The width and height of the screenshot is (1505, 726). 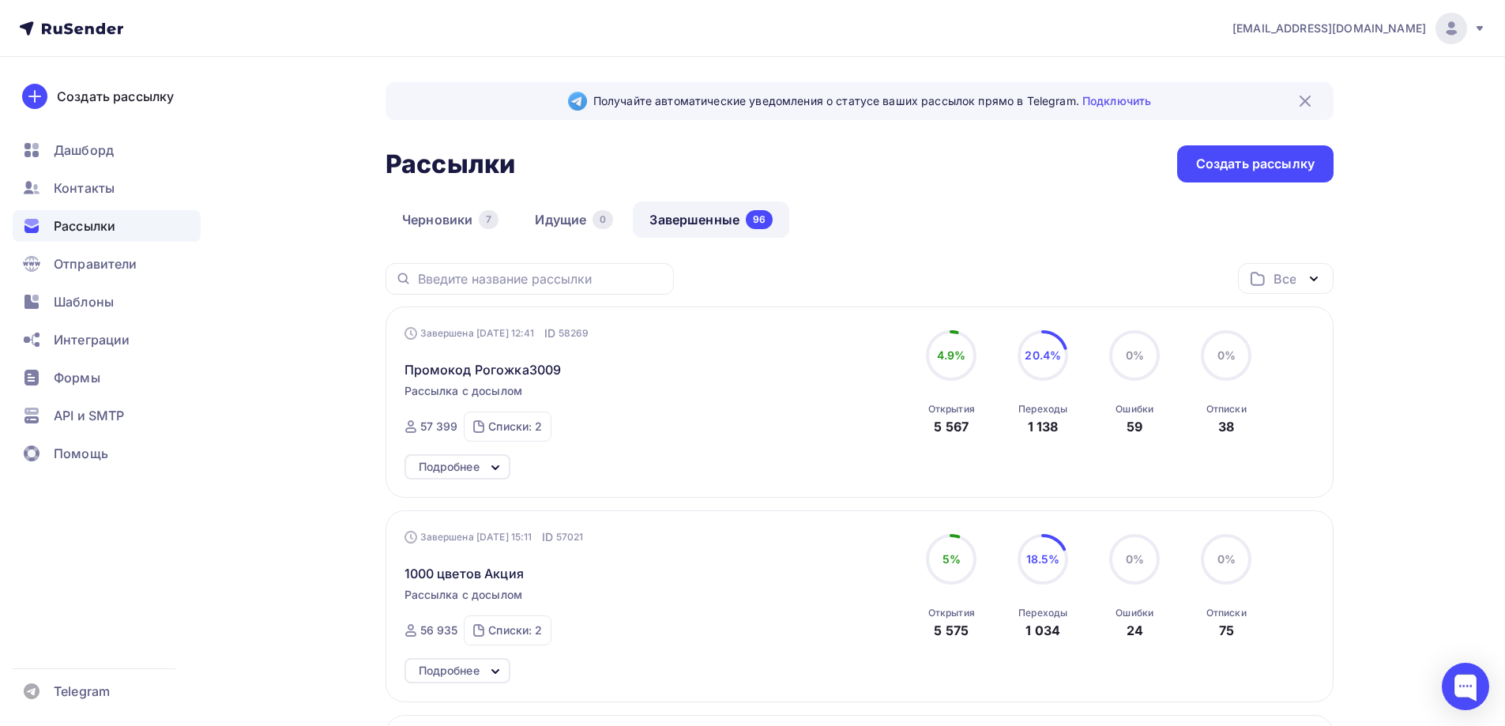 What do you see at coordinates (574, 333) in the screenshot?
I see `span: 58269` at bounding box center [574, 333].